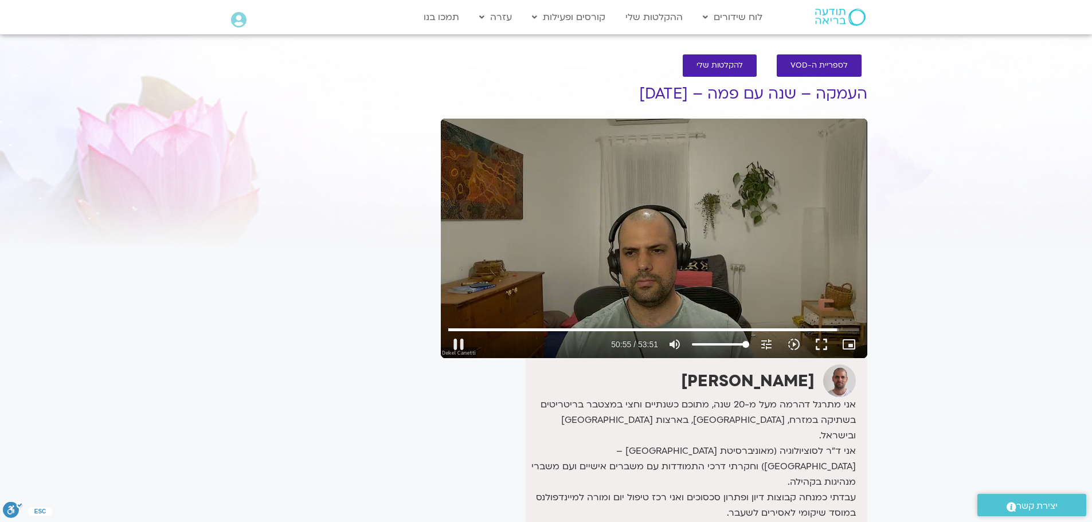  Describe the element at coordinates (1037, 506) in the screenshot. I see `span: יצירת קשר` at that location.